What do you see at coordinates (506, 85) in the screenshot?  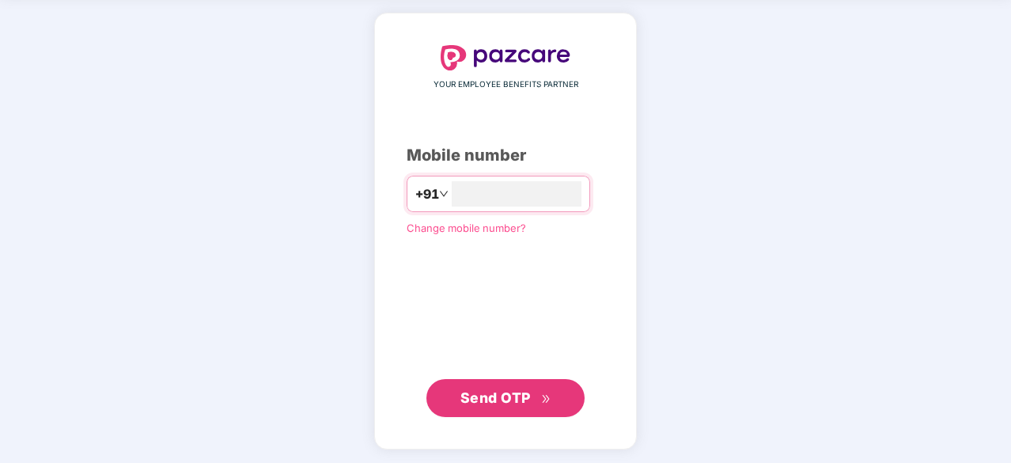 I see `span: YOUR EMPLOYEE BENEFITS PARTNER` at bounding box center [506, 85].